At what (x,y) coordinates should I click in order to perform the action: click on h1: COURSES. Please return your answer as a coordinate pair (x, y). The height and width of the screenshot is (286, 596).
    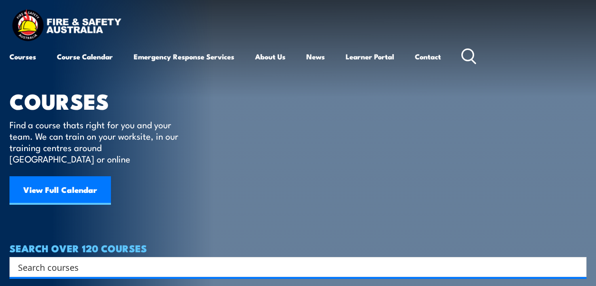
    Looking at the image, I should click on (101, 100).